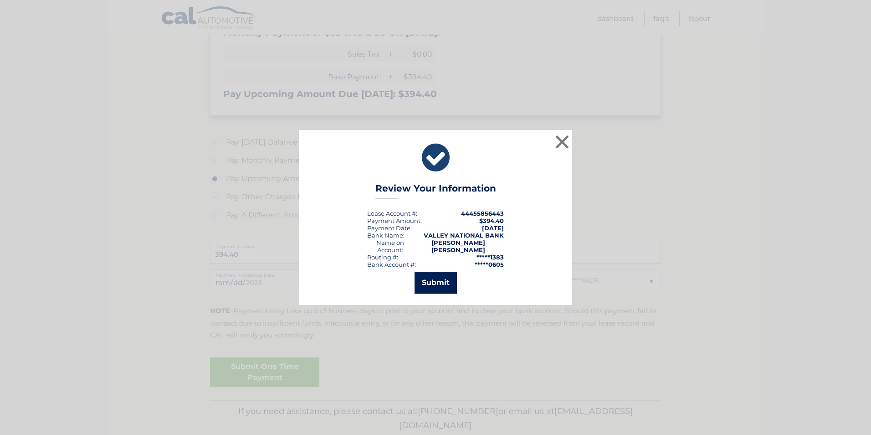 Image resolution: width=871 pixels, height=435 pixels. I want to click on div: Bank Account #:, so click(391, 264).